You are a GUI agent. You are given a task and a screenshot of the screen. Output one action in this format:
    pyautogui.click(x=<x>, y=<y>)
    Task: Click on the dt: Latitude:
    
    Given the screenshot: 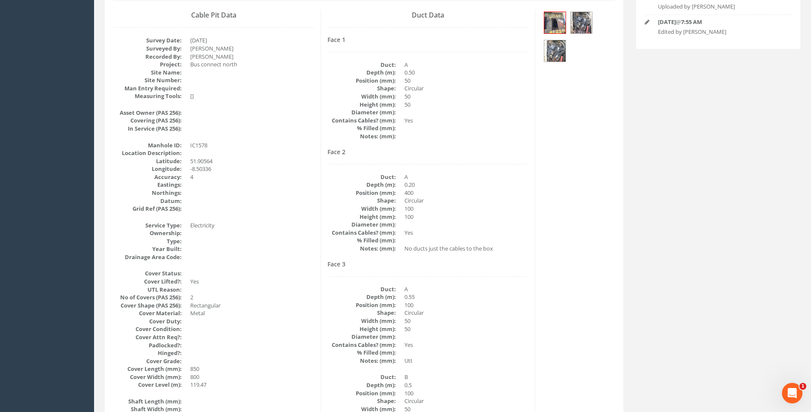 What is the action you would take?
    pyautogui.click(x=148, y=161)
    